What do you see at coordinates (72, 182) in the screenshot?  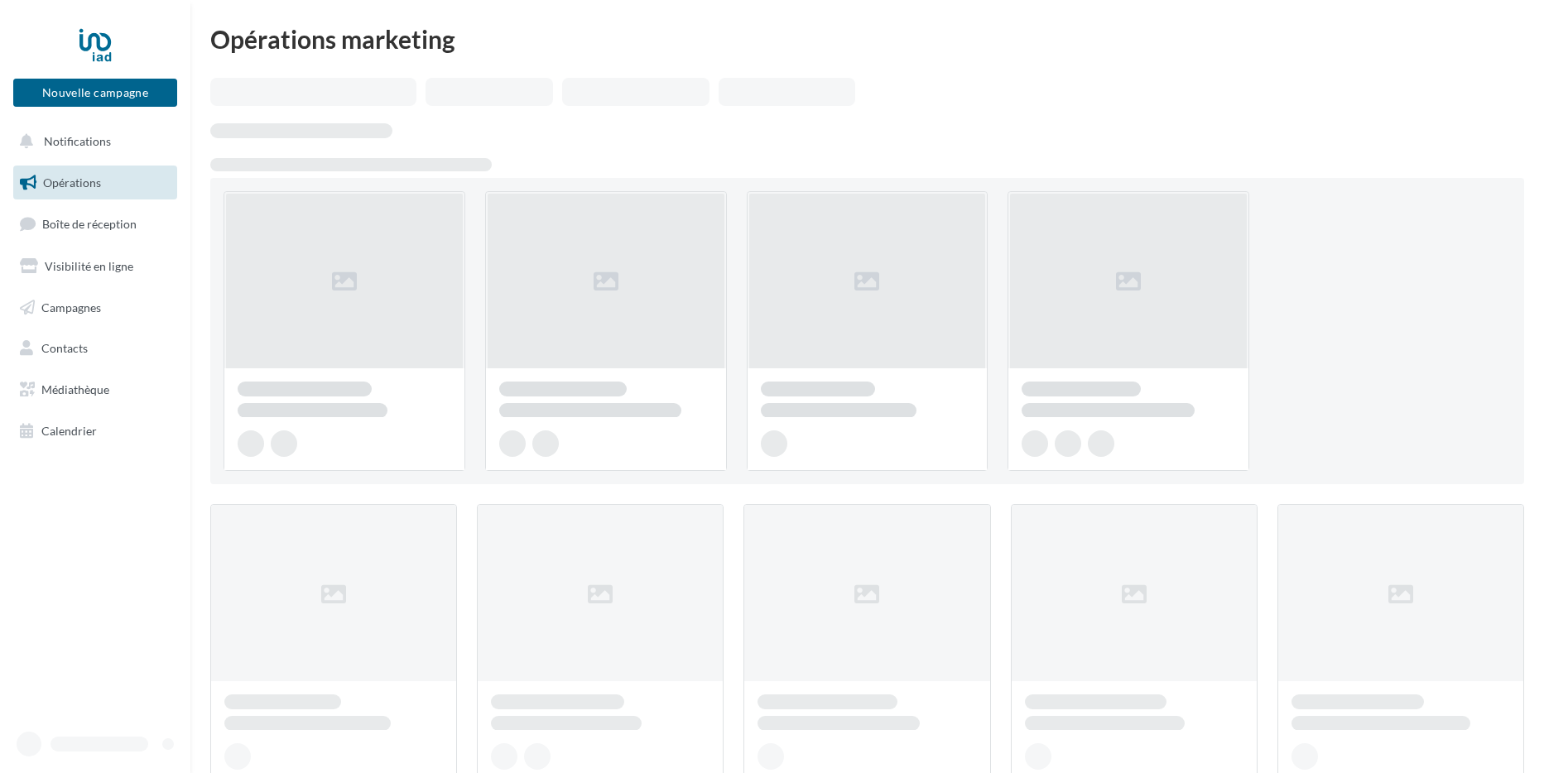 I see `span: Opérations` at bounding box center [72, 182].